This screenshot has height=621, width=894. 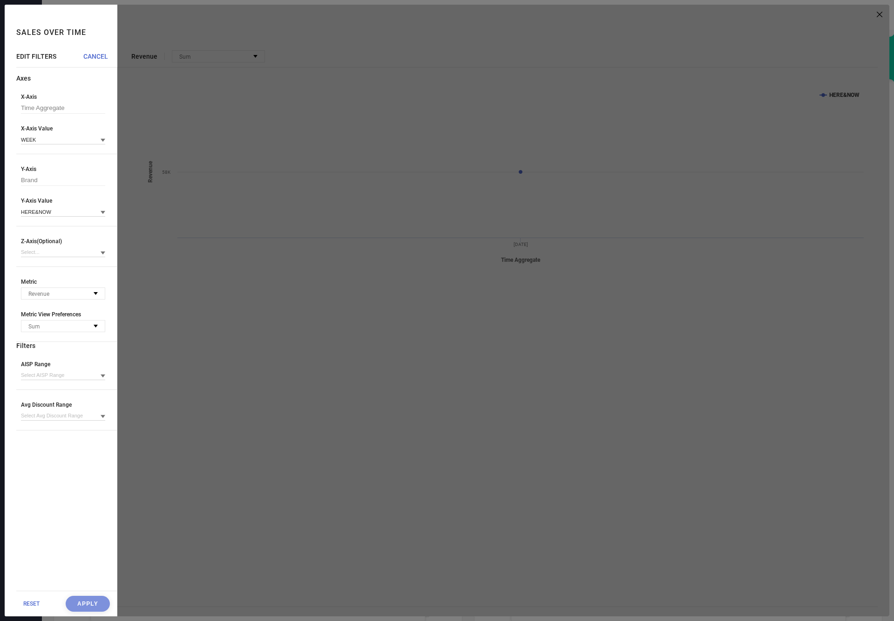 What do you see at coordinates (31, 604) in the screenshot?
I see `span: RESET` at bounding box center [31, 604].